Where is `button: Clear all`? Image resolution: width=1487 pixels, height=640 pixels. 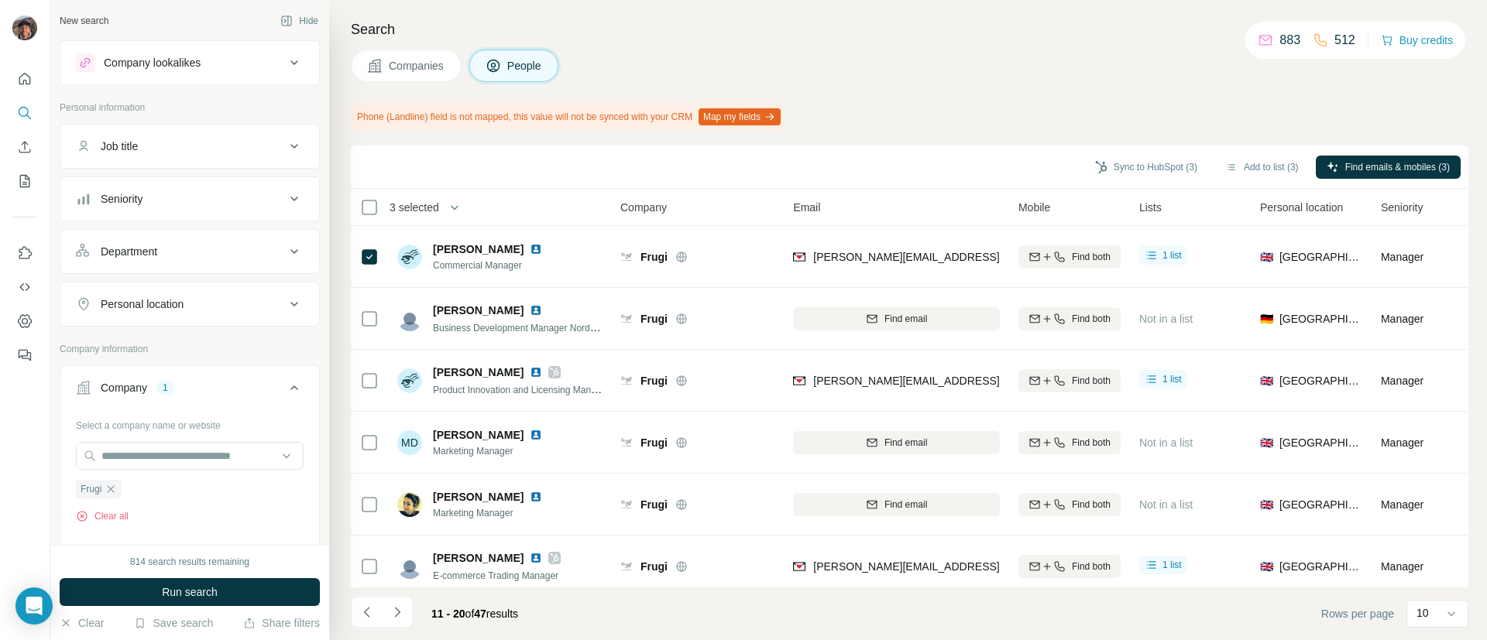 button: Clear all is located at coordinates (102, 516).